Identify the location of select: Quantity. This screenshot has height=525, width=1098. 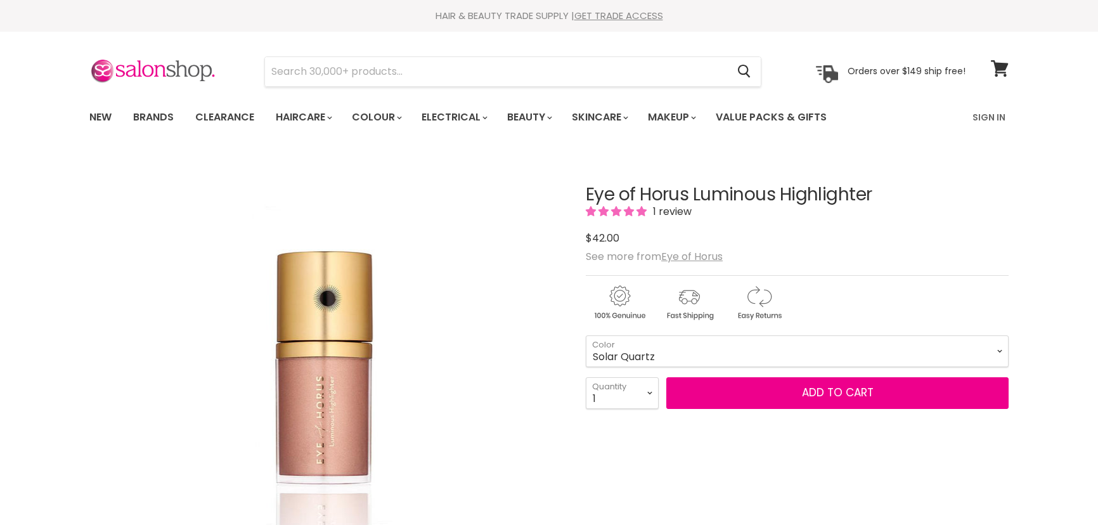
(622, 393).